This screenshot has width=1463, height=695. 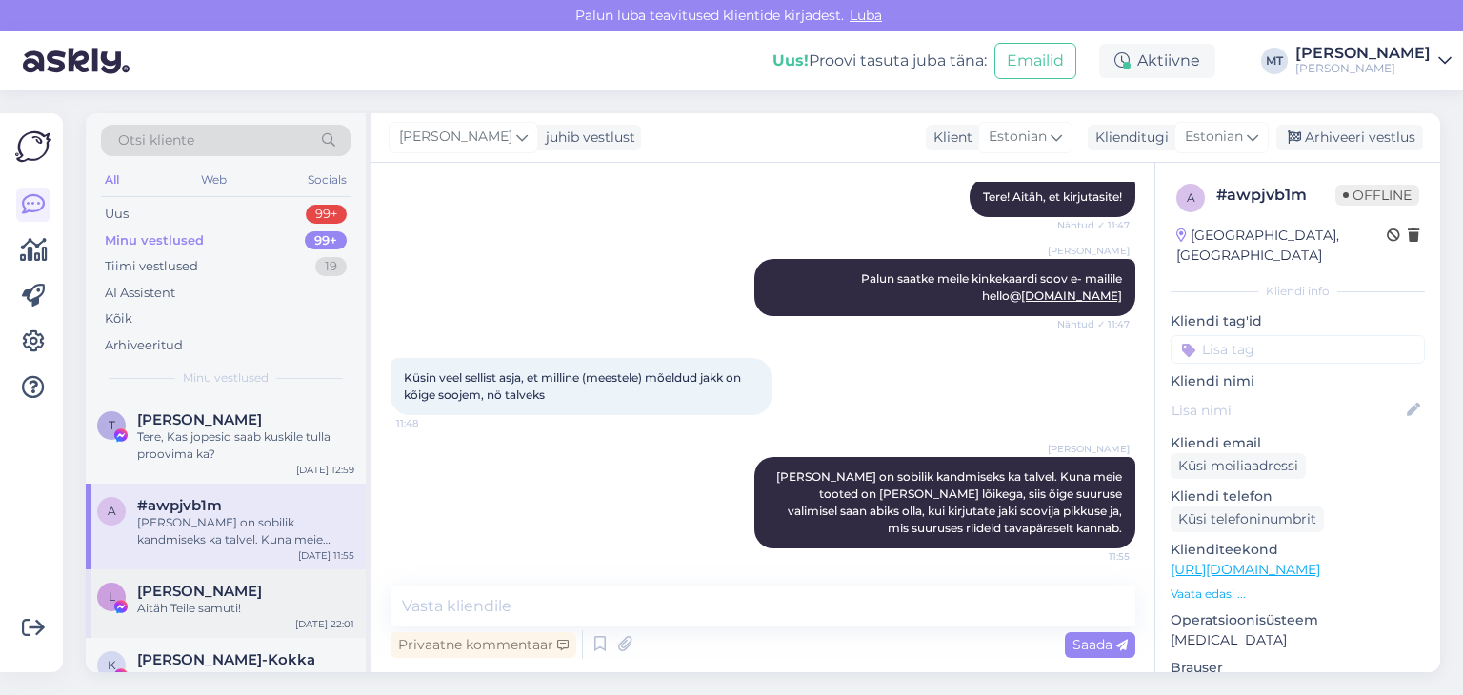 I want to click on p: Vaata edasi ..., so click(x=1297, y=594).